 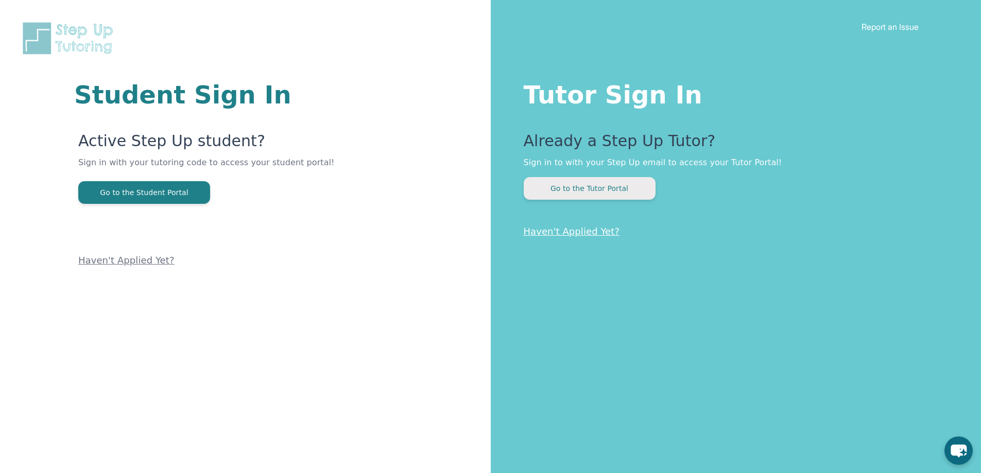 What do you see at coordinates (732, 163) in the screenshot?
I see `p: Sign in to with your Step Up email to access your Tutor Portal!` at bounding box center [732, 163].